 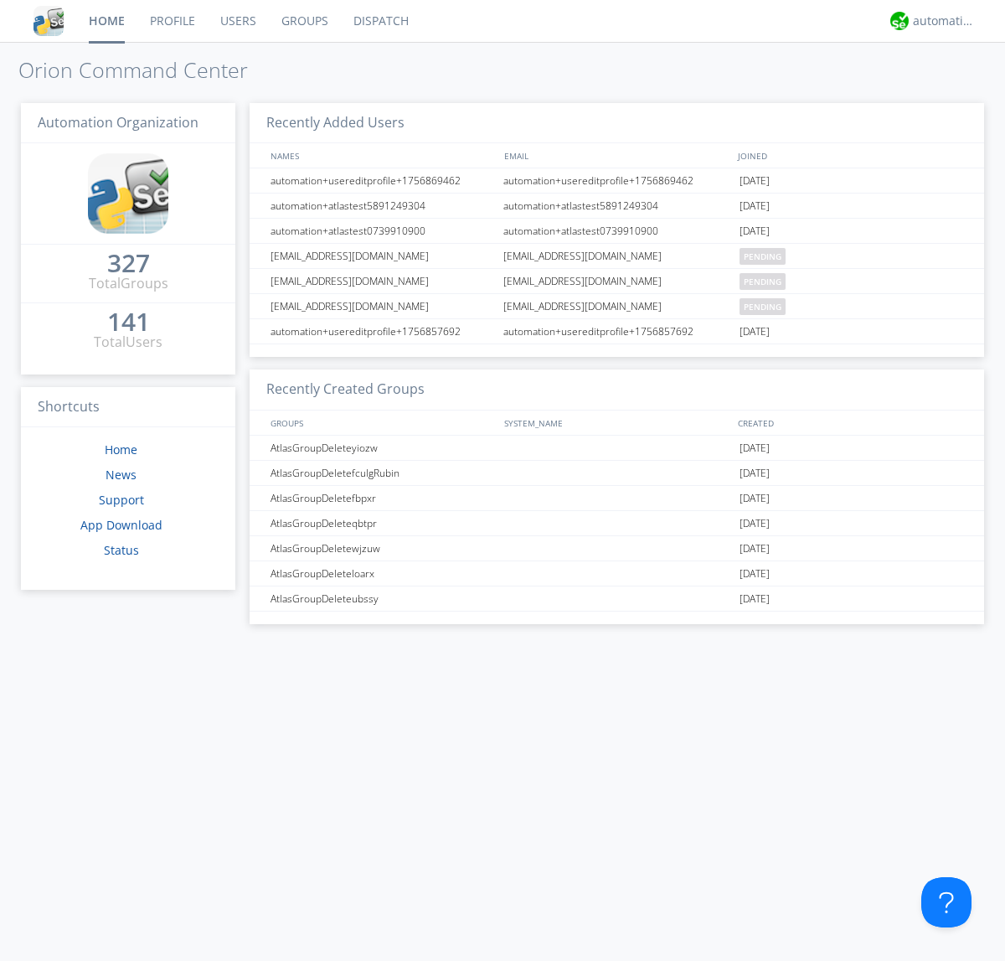 What do you see at coordinates (382, 472) in the screenshot?
I see `div: AtlasGroupDeletefculgRubin` at bounding box center [382, 472].